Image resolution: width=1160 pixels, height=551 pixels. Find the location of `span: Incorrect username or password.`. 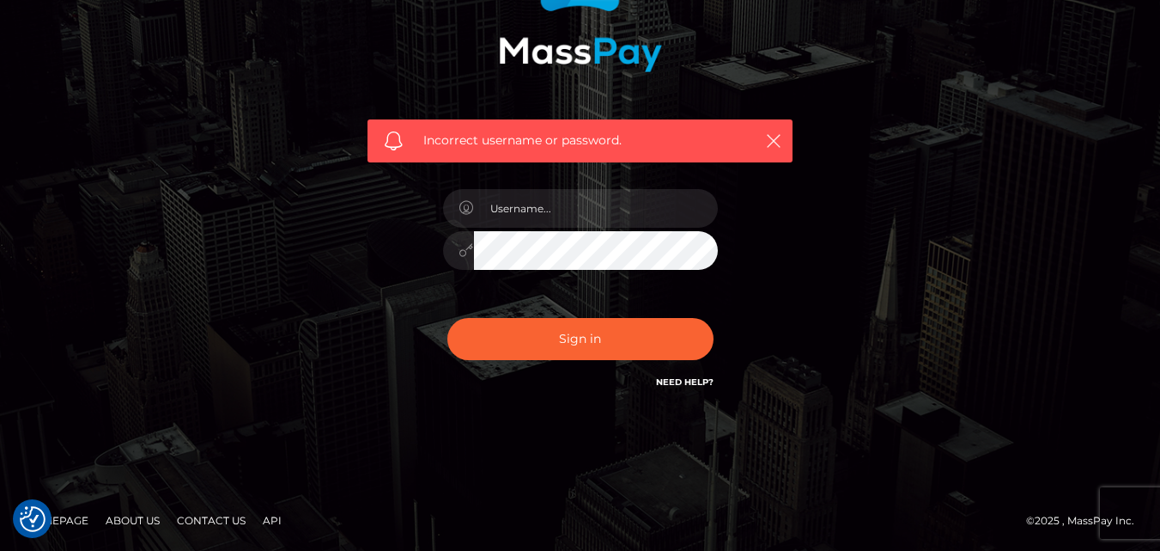

span: Incorrect username or password. is located at coordinates (580, 140).